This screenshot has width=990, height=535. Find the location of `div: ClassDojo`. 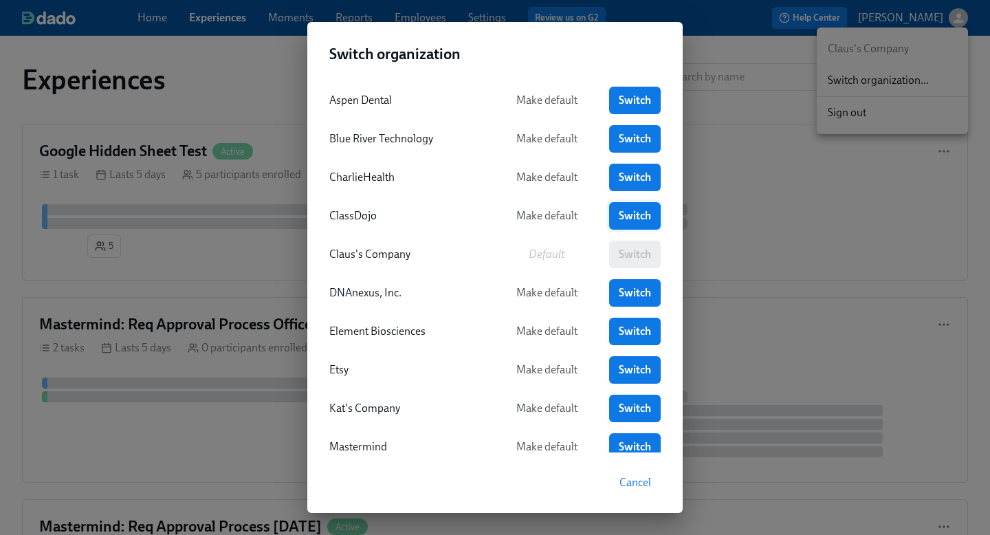

div: ClassDojo is located at coordinates (406, 216).